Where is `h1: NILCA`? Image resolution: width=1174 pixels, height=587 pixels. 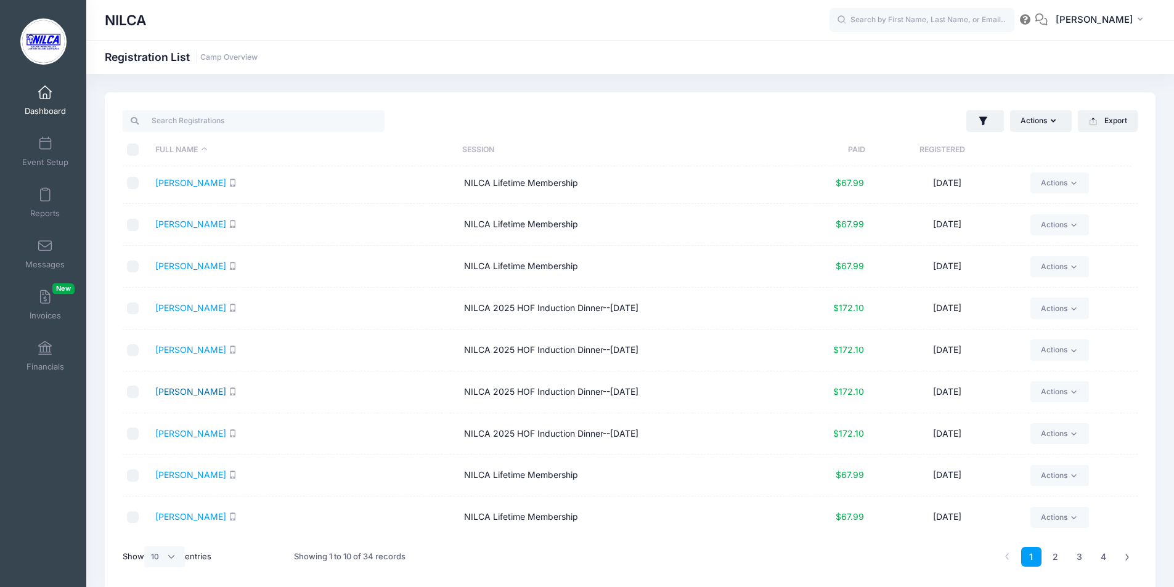
h1: NILCA is located at coordinates (126, 20).